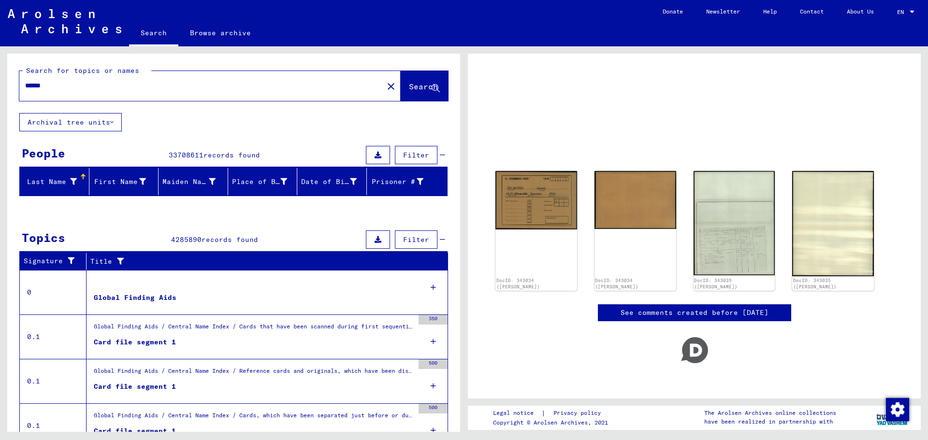 This screenshot has height=440, width=928. I want to click on div: 350, so click(433, 320).